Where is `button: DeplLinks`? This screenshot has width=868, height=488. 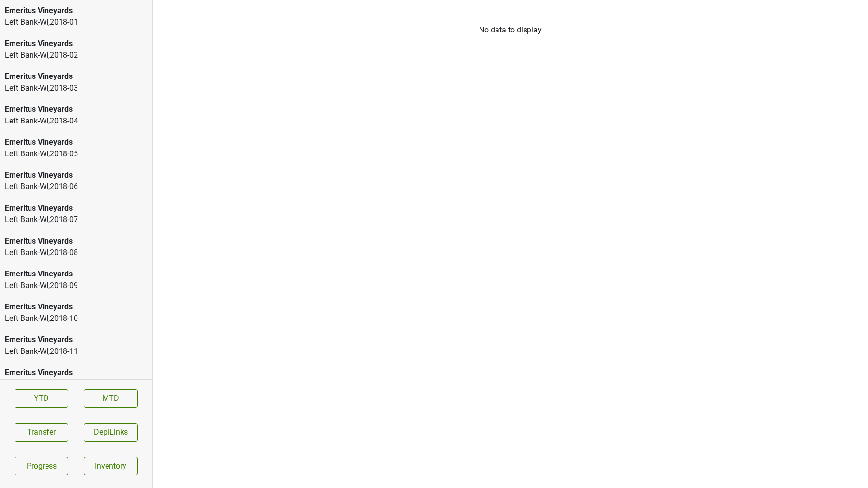
button: DeplLinks is located at coordinates (110, 433).